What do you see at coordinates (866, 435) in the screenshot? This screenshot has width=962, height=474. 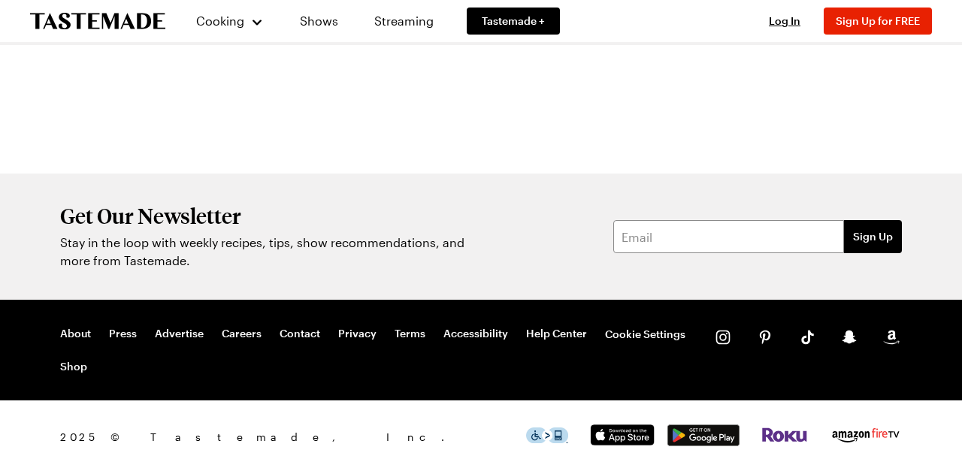 I see `img: Amazon Fire TV` at bounding box center [866, 435].